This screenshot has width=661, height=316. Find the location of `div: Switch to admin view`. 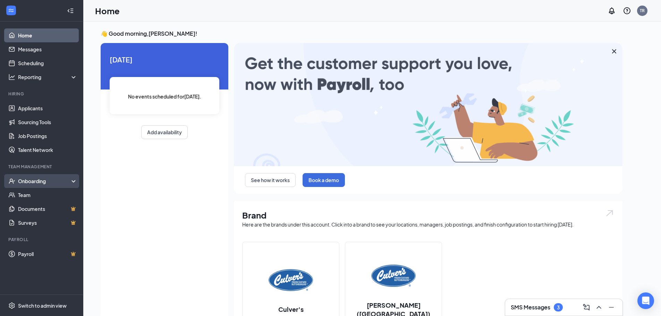

div: Switch to admin view is located at coordinates (42, 306).